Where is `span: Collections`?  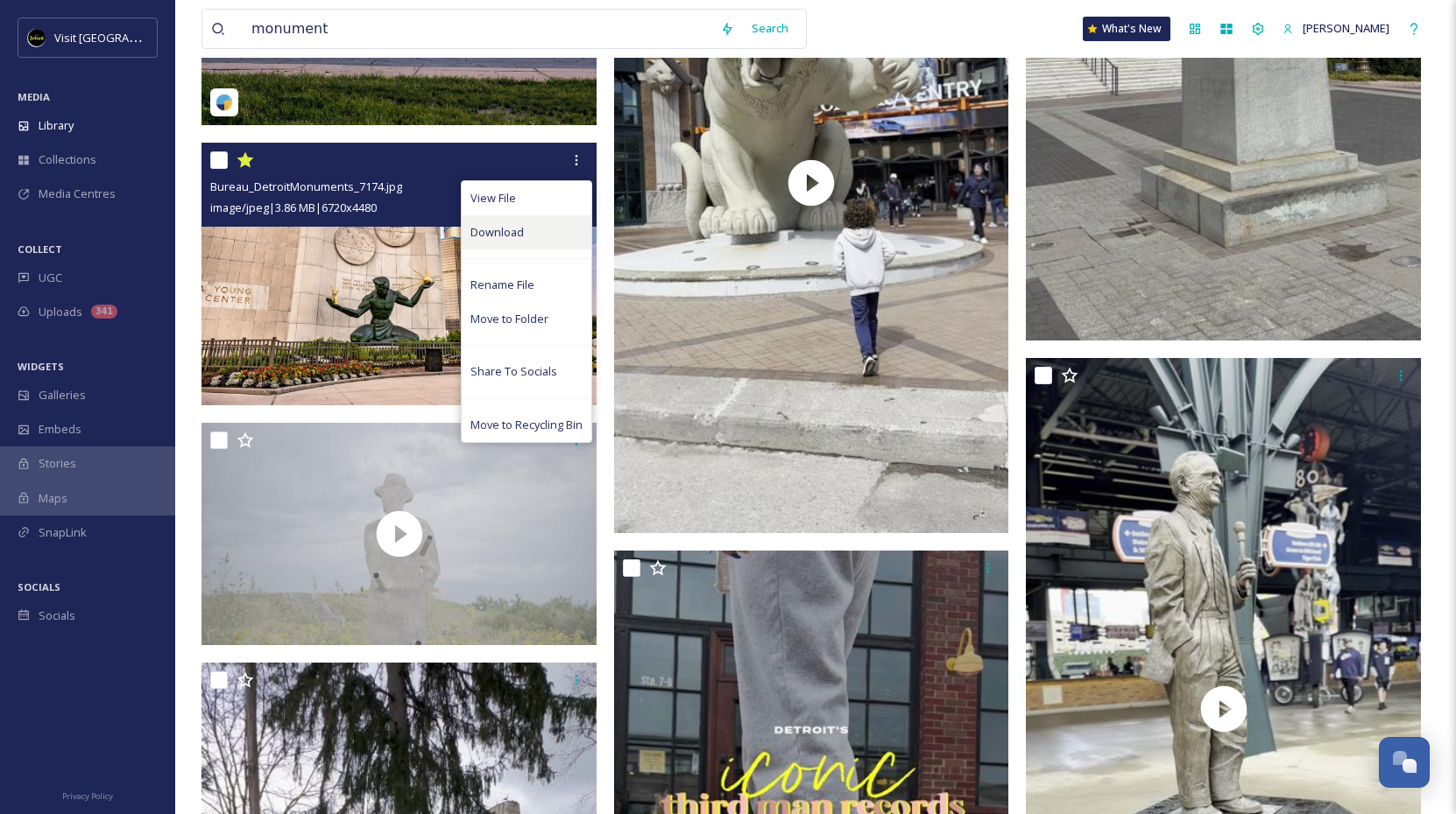
span: Collections is located at coordinates (68, 159).